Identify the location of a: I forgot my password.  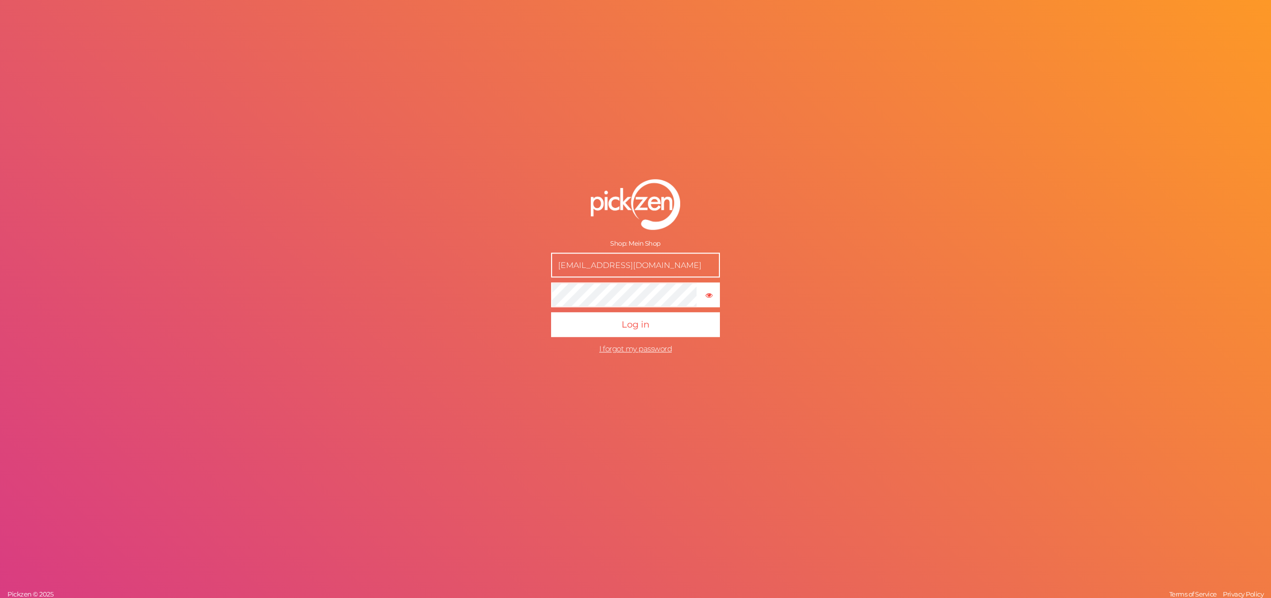
(635, 348).